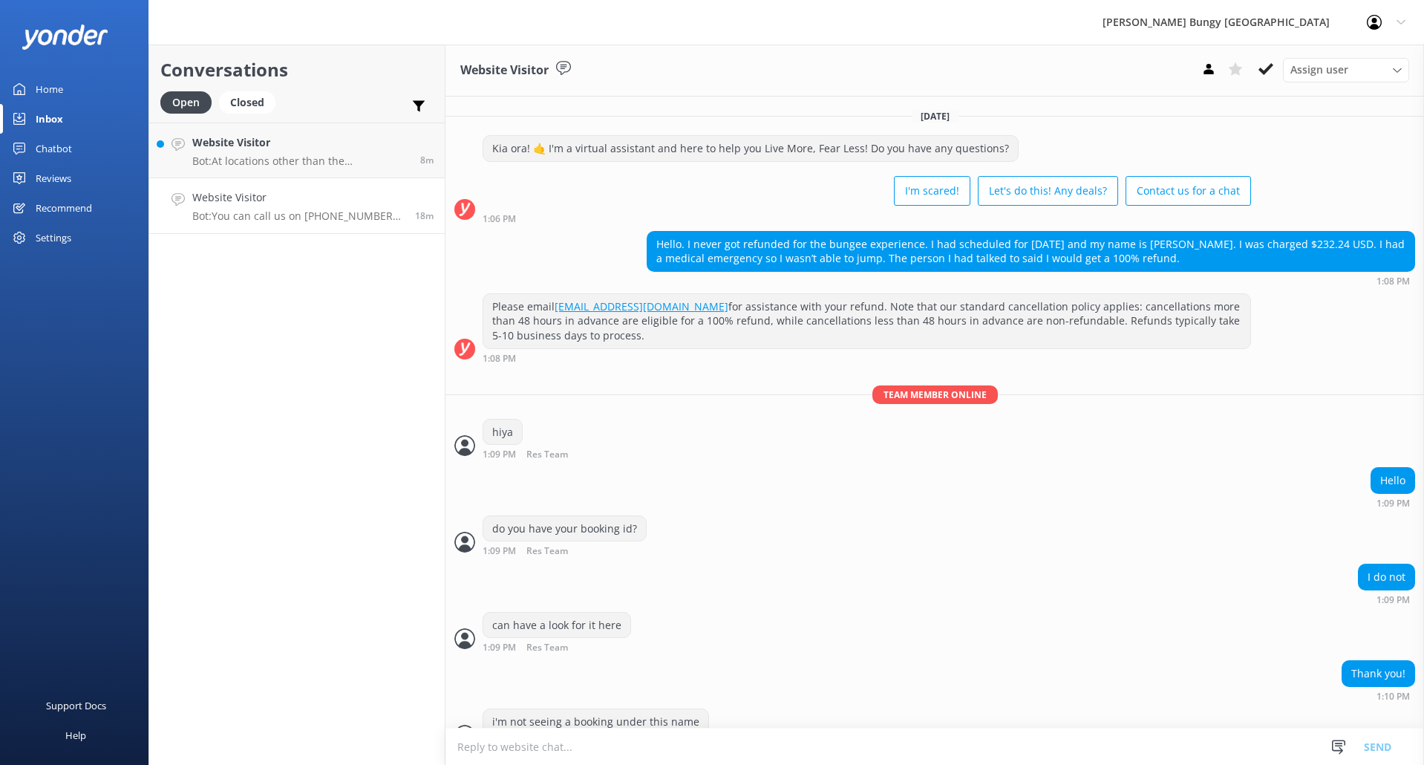 This screenshot has width=1424, height=765. I want to click on button: Let's do this! Any deals?, so click(1048, 191).